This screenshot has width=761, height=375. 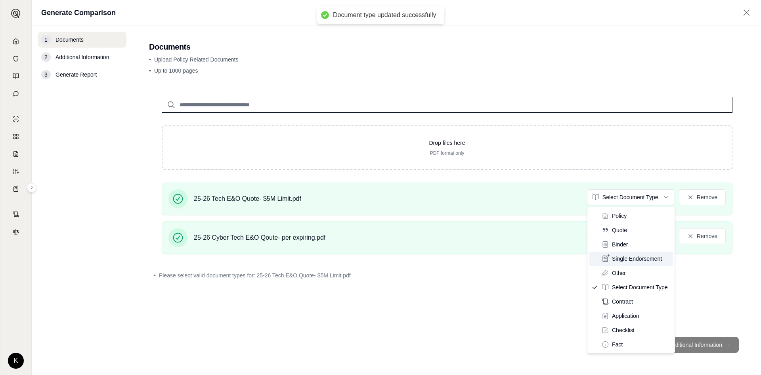 What do you see at coordinates (619, 216) in the screenshot?
I see `span: Policy` at bounding box center [619, 216].